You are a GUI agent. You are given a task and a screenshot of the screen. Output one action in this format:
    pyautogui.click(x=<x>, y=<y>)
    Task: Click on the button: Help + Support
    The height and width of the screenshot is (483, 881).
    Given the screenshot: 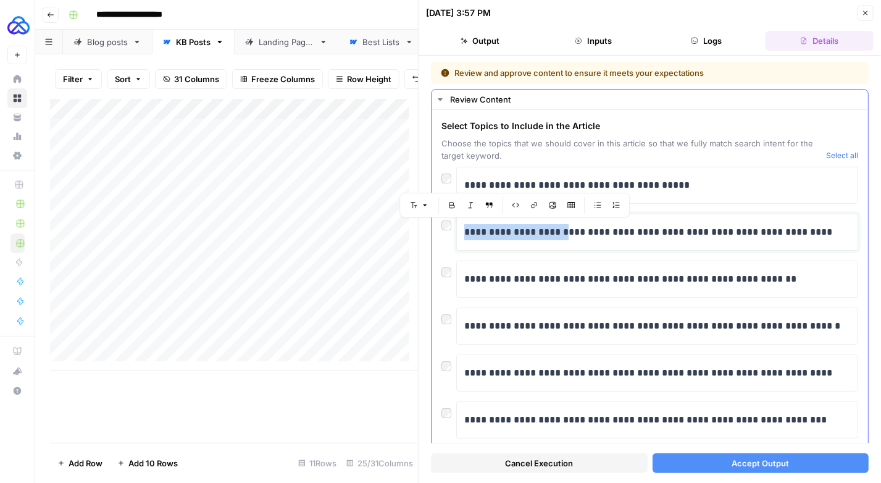 What is the action you would take?
    pyautogui.click(x=17, y=391)
    